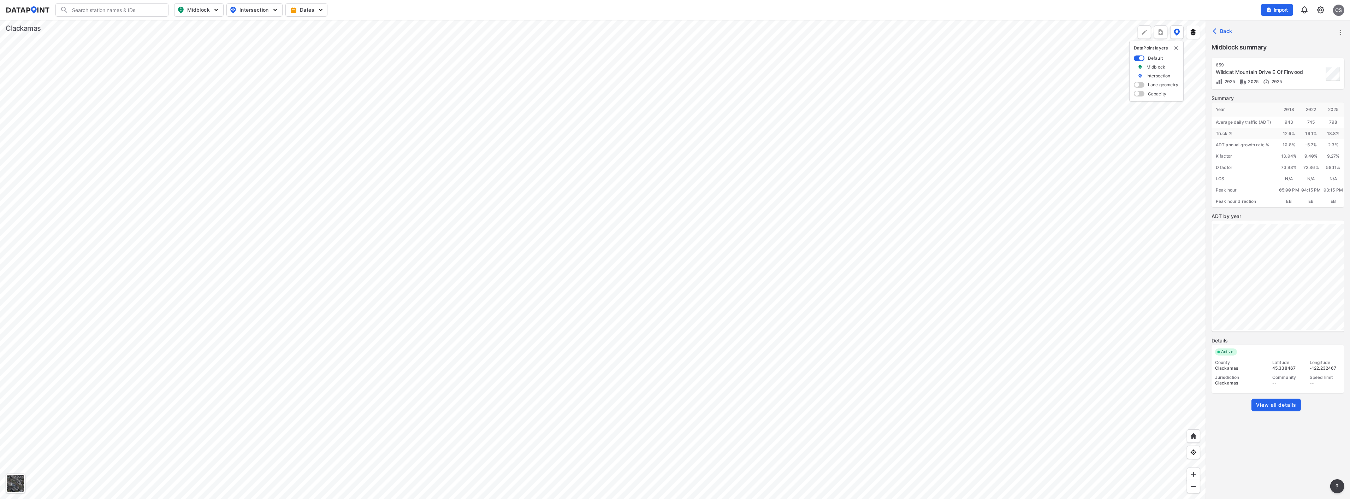 Image resolution: width=1350 pixels, height=499 pixels. I want to click on button: DataPoint layers, so click(1177, 32).